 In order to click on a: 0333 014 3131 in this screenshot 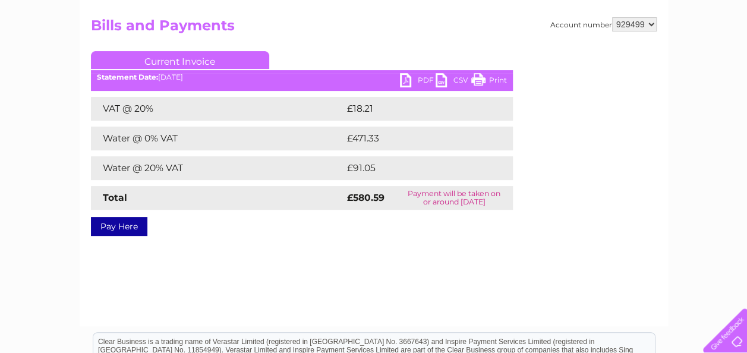, I will do `click(564, 13)`.